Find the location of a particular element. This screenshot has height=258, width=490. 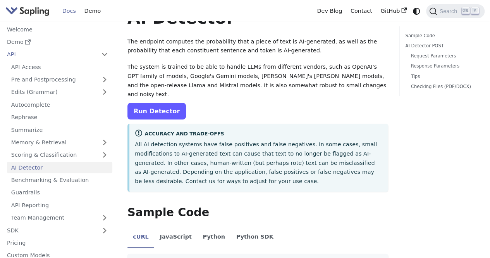

a: API Reporting is located at coordinates (60, 204).